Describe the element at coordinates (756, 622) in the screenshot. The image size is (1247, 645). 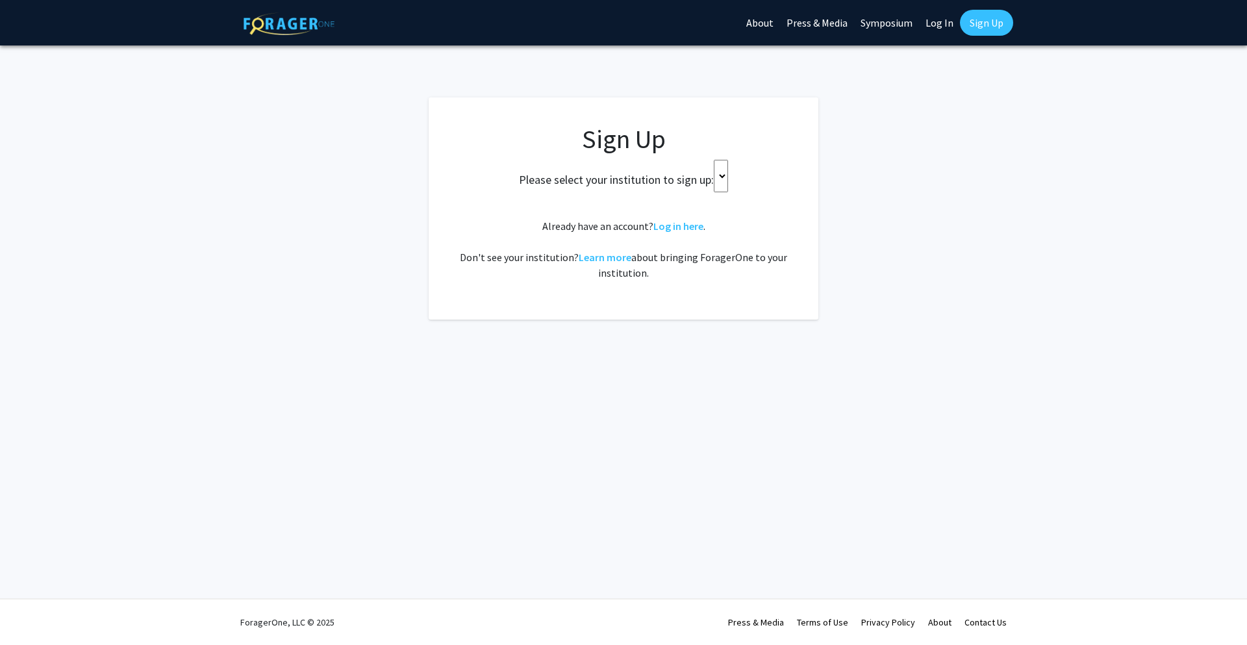
I see `a: Press & Media` at that location.